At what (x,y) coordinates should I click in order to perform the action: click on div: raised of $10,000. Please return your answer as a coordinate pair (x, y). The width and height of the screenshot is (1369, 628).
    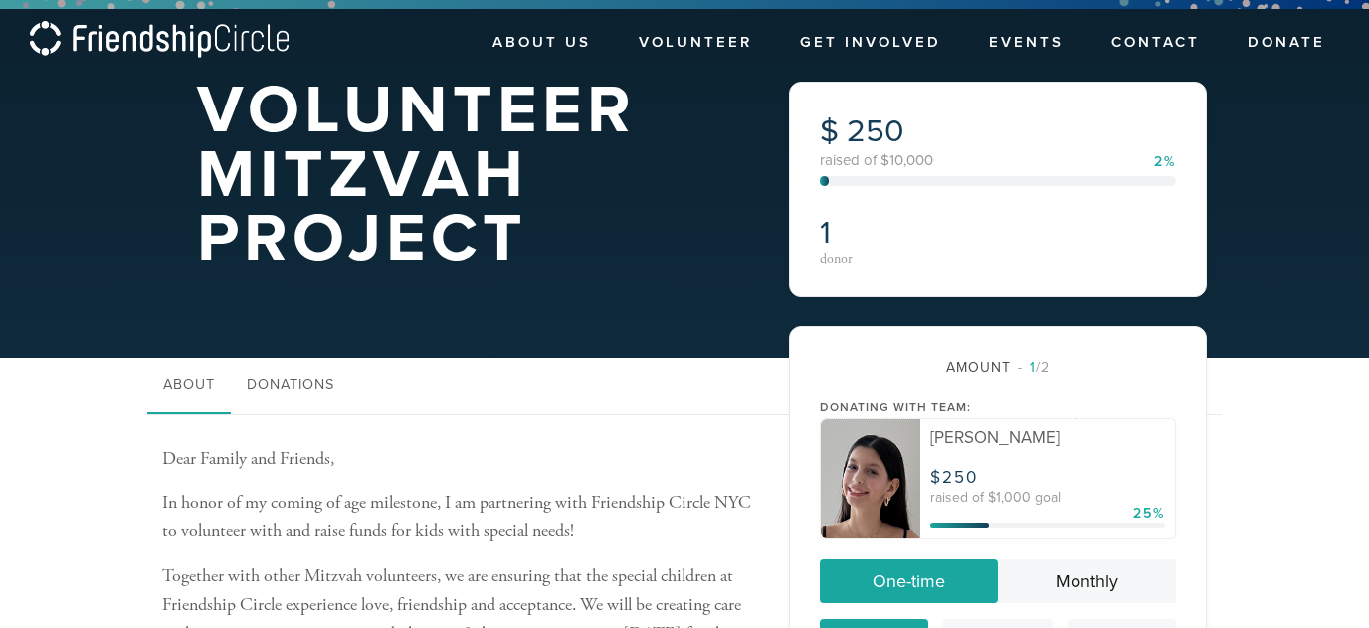
    Looking at the image, I should click on (998, 160).